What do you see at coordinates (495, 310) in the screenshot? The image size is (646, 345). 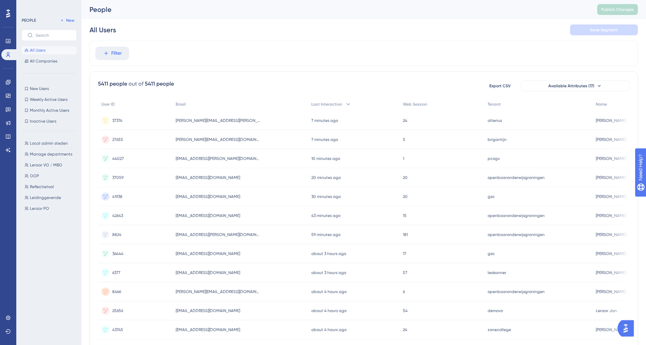 I see `span: demovo` at bounding box center [495, 310].